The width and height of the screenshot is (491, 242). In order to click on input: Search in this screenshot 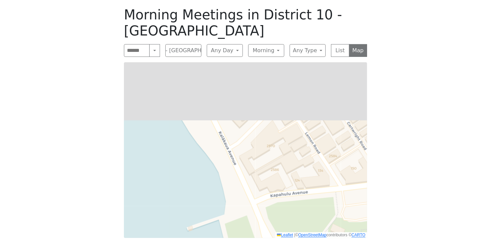, I will do `click(137, 50)`.